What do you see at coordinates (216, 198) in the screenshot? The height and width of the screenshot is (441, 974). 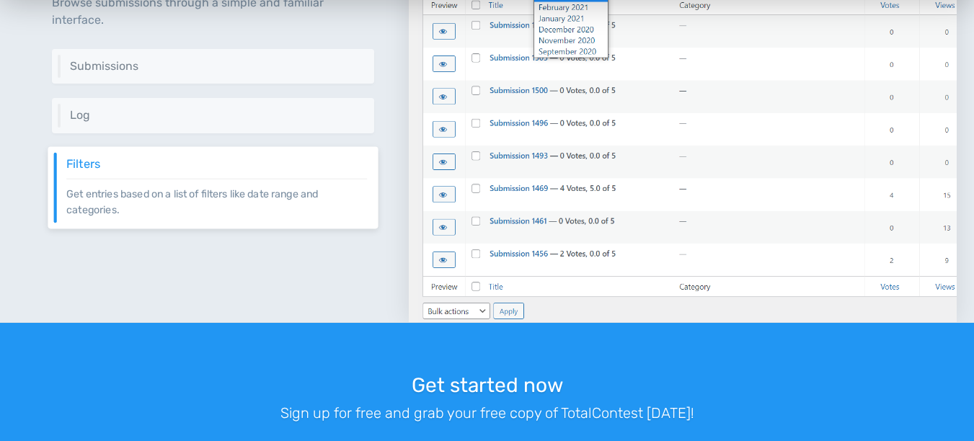 I see `p: Get entries based on a list of filters like date range and categories.` at bounding box center [216, 198].